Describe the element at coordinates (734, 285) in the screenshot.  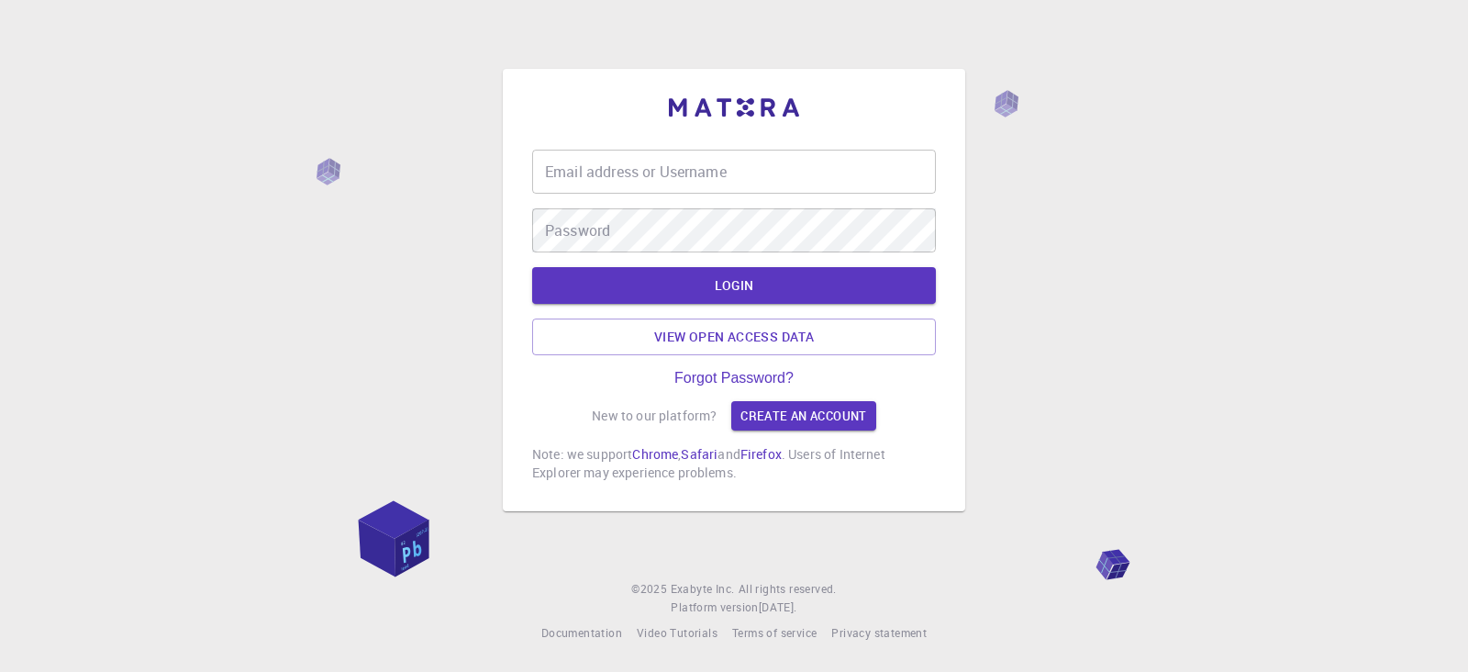
I see `button: LOGIN` at that location.